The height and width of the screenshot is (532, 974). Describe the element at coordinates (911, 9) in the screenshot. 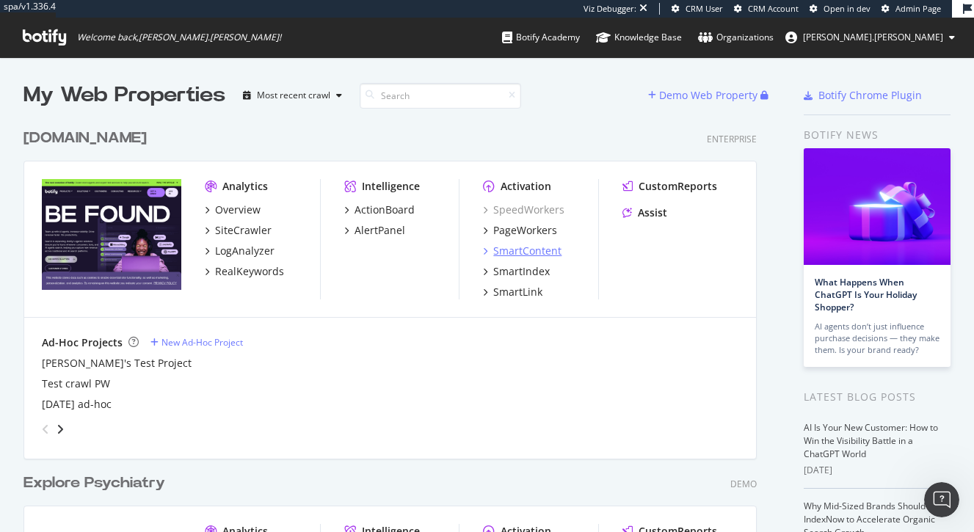

I see `a: Admin Page` at that location.